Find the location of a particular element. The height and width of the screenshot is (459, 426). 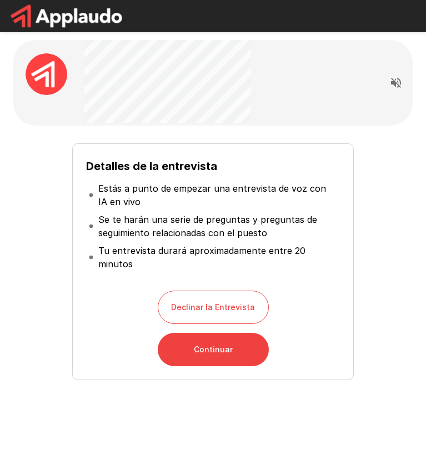

button: Continuar is located at coordinates (213, 349).